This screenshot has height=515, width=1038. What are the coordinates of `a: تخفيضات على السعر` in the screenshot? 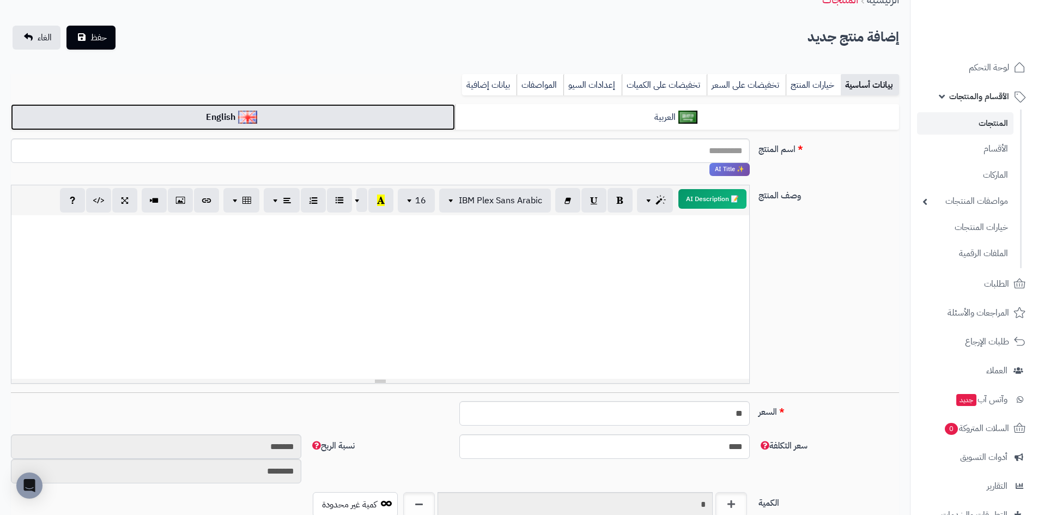 It's located at (746, 85).